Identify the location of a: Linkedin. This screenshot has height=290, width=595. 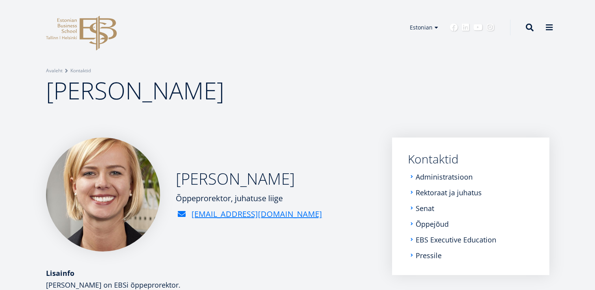
(466, 28).